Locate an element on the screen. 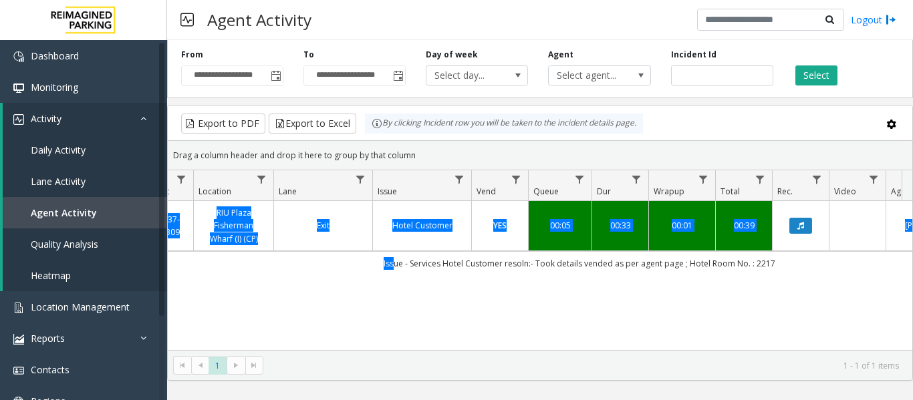 Image resolution: width=913 pixels, height=400 pixels. span: Location Management is located at coordinates (80, 307).